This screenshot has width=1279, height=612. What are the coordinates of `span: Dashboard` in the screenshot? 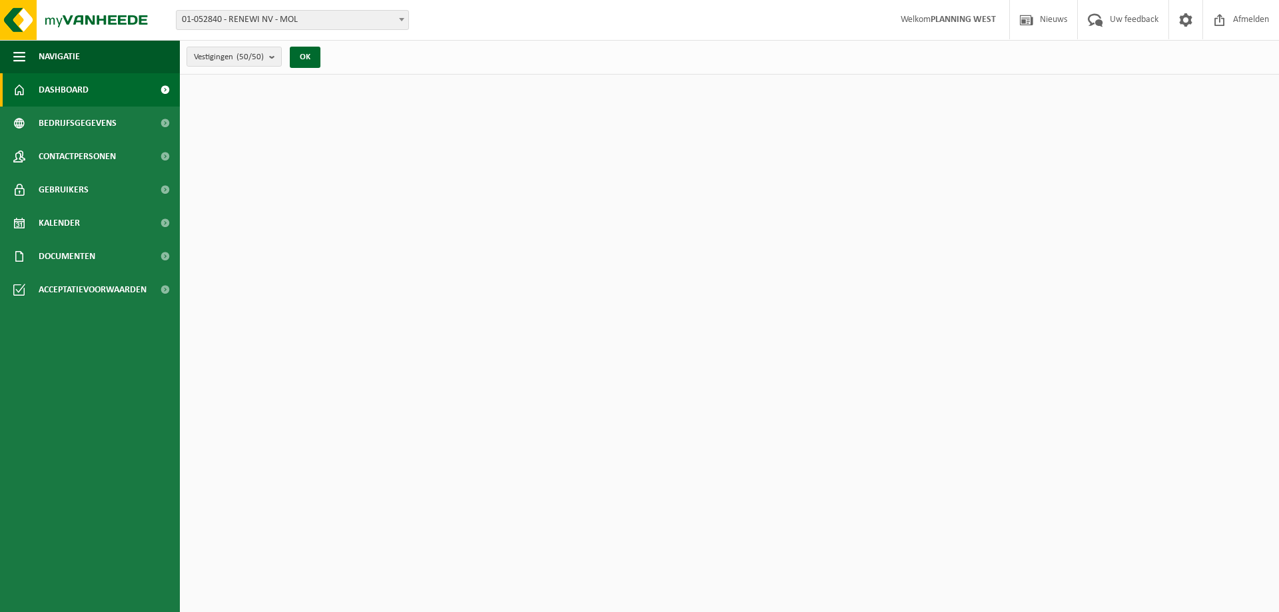 It's located at (63, 90).